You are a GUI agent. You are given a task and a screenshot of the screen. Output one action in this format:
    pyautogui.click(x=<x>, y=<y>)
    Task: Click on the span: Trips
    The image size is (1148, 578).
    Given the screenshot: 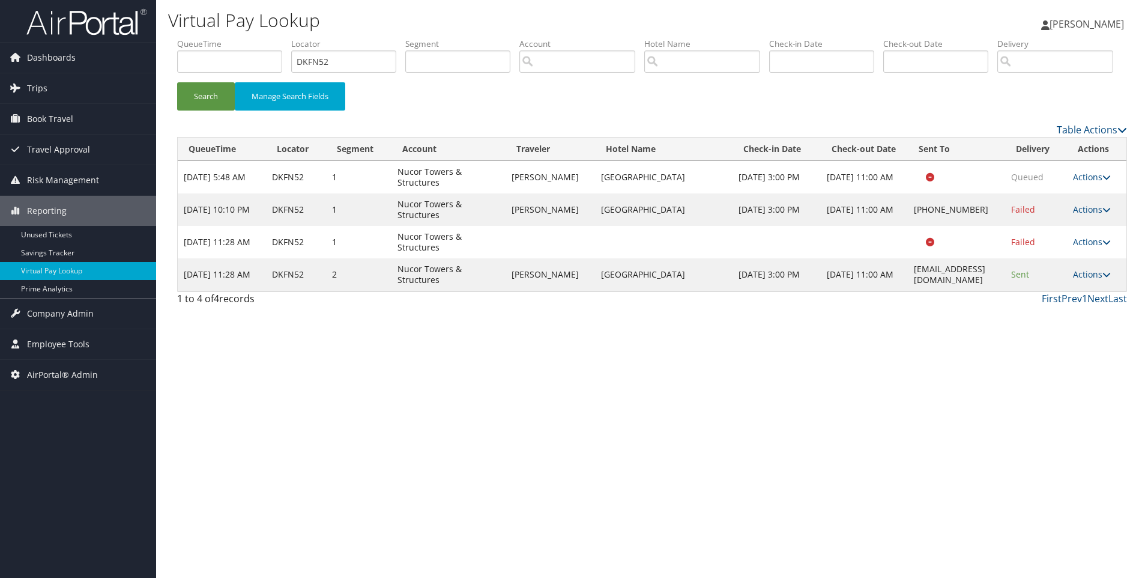 What is the action you would take?
    pyautogui.click(x=37, y=88)
    